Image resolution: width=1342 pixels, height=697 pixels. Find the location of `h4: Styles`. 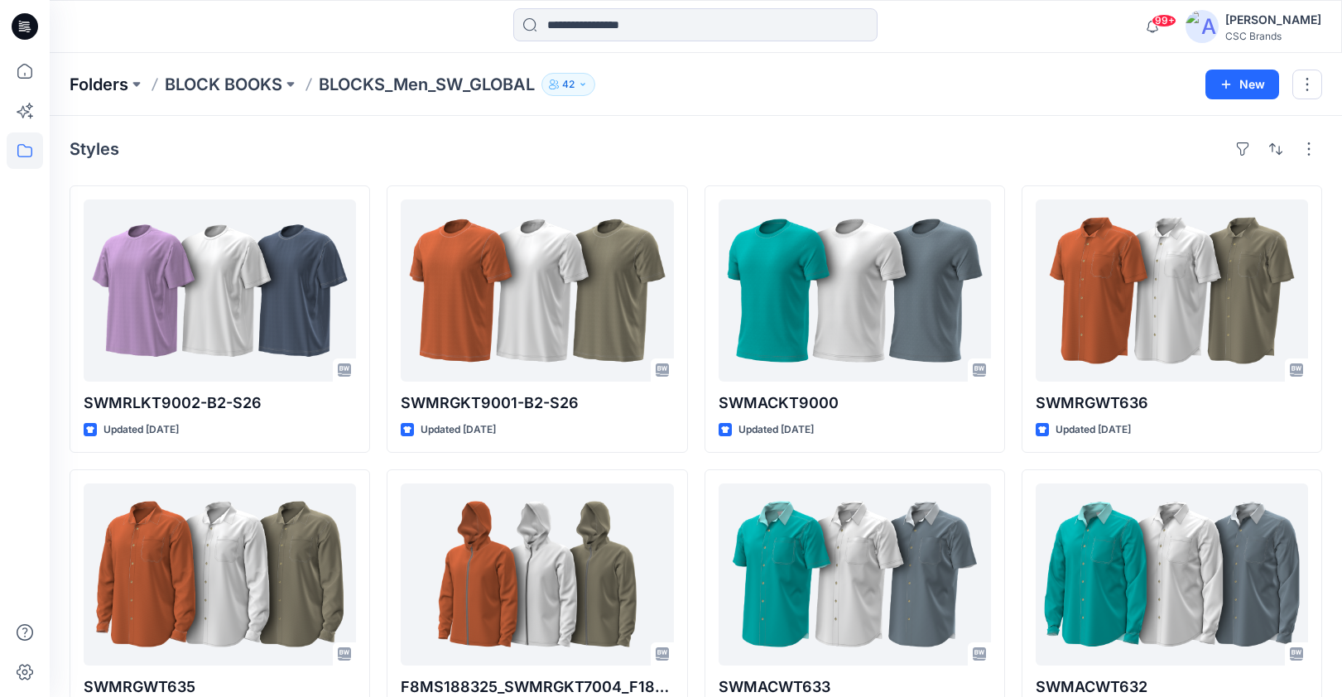

h4: Styles is located at coordinates (94, 149).